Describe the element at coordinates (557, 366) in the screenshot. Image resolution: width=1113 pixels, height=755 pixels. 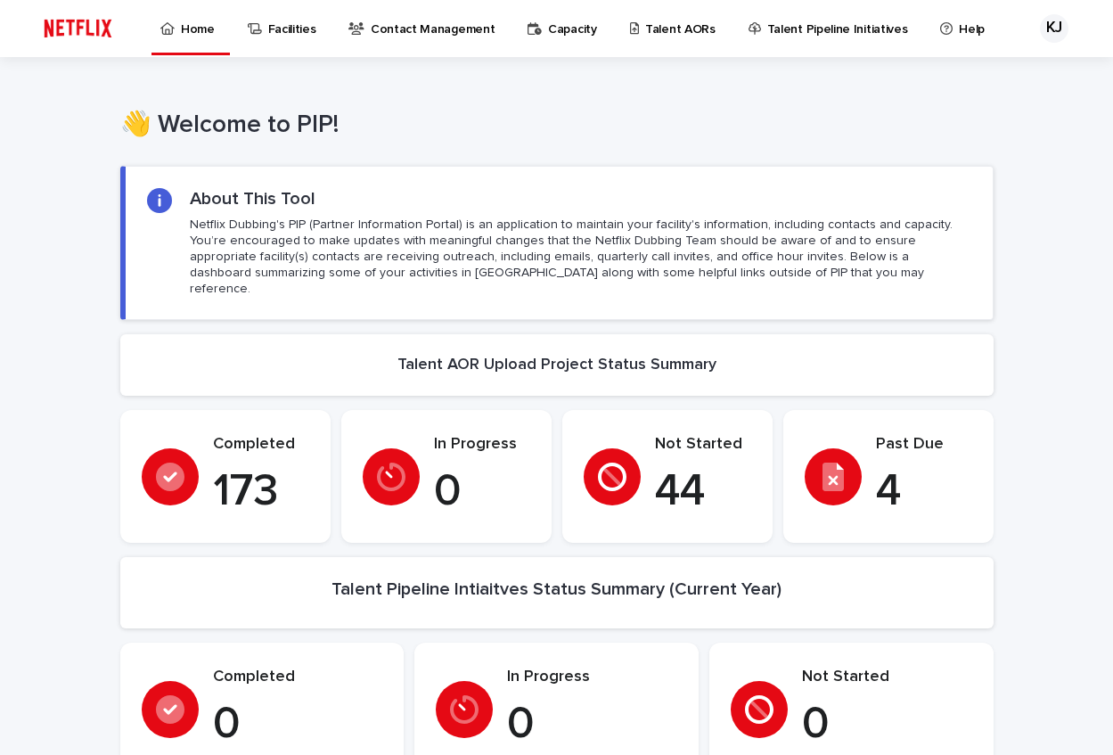
I see `h2: Talent AOR Upload Project Status Summary` at that location.